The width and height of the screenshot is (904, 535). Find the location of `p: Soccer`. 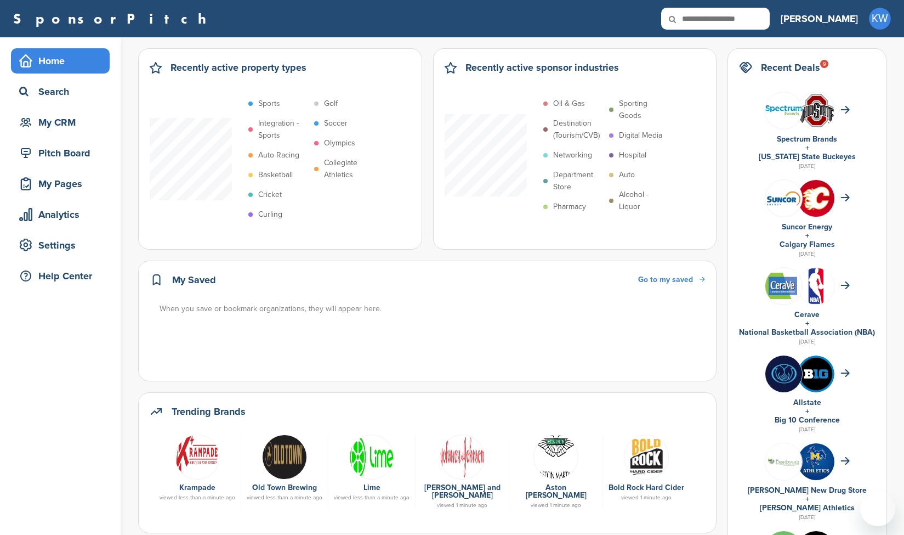

p: Soccer is located at coordinates (336, 123).